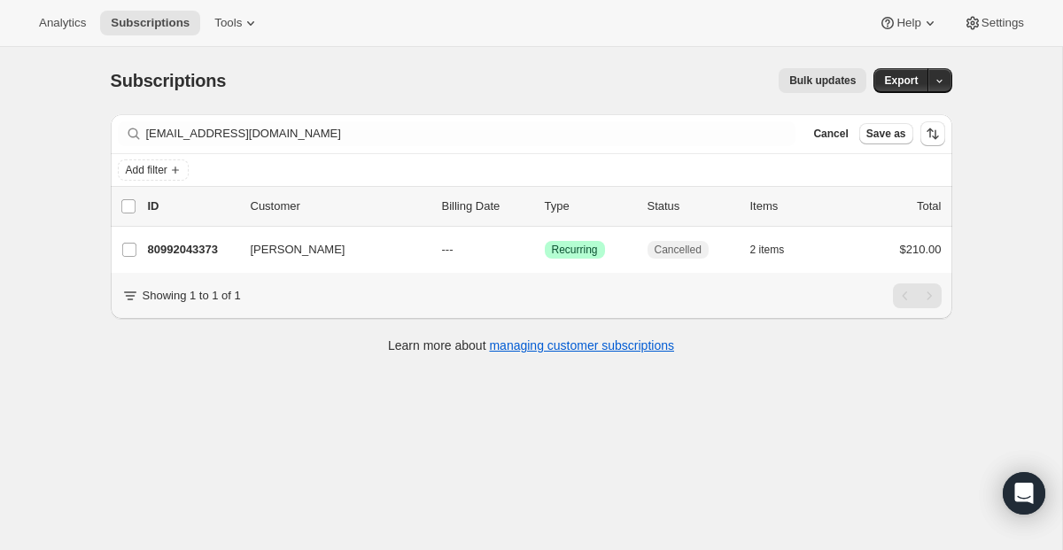  What do you see at coordinates (192, 250) in the screenshot?
I see `p: 80992043373` at bounding box center [192, 250].